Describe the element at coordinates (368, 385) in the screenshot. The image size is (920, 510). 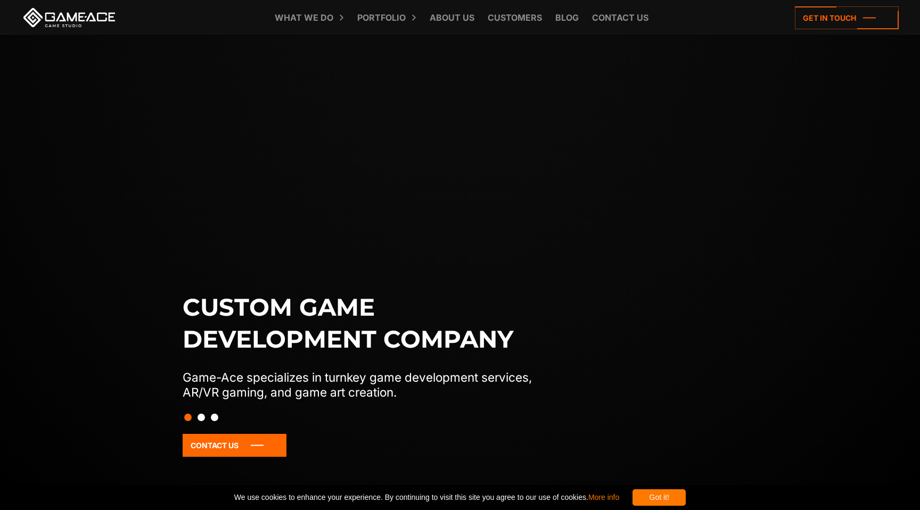
I see `p: Game-Ace specializes in turnkey game development services, AR/VR gaming, and game art creation.` at that location.